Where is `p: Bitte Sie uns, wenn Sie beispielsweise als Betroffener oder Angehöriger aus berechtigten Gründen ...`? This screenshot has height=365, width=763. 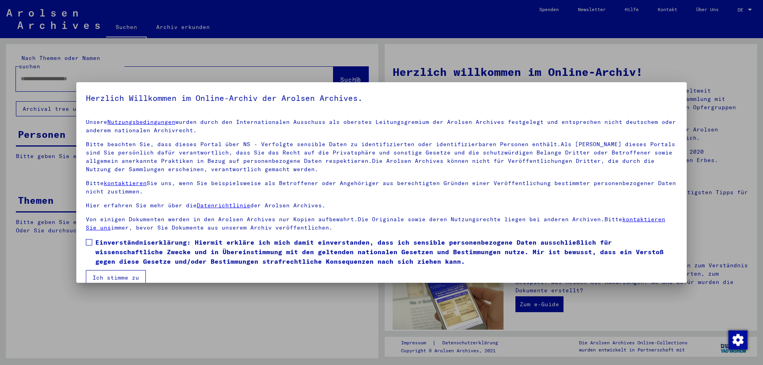 p: Bitte Sie uns, wenn Sie beispielsweise als Betroffener oder Angehöriger aus berechtigten Gründen ... is located at coordinates (382, 188).